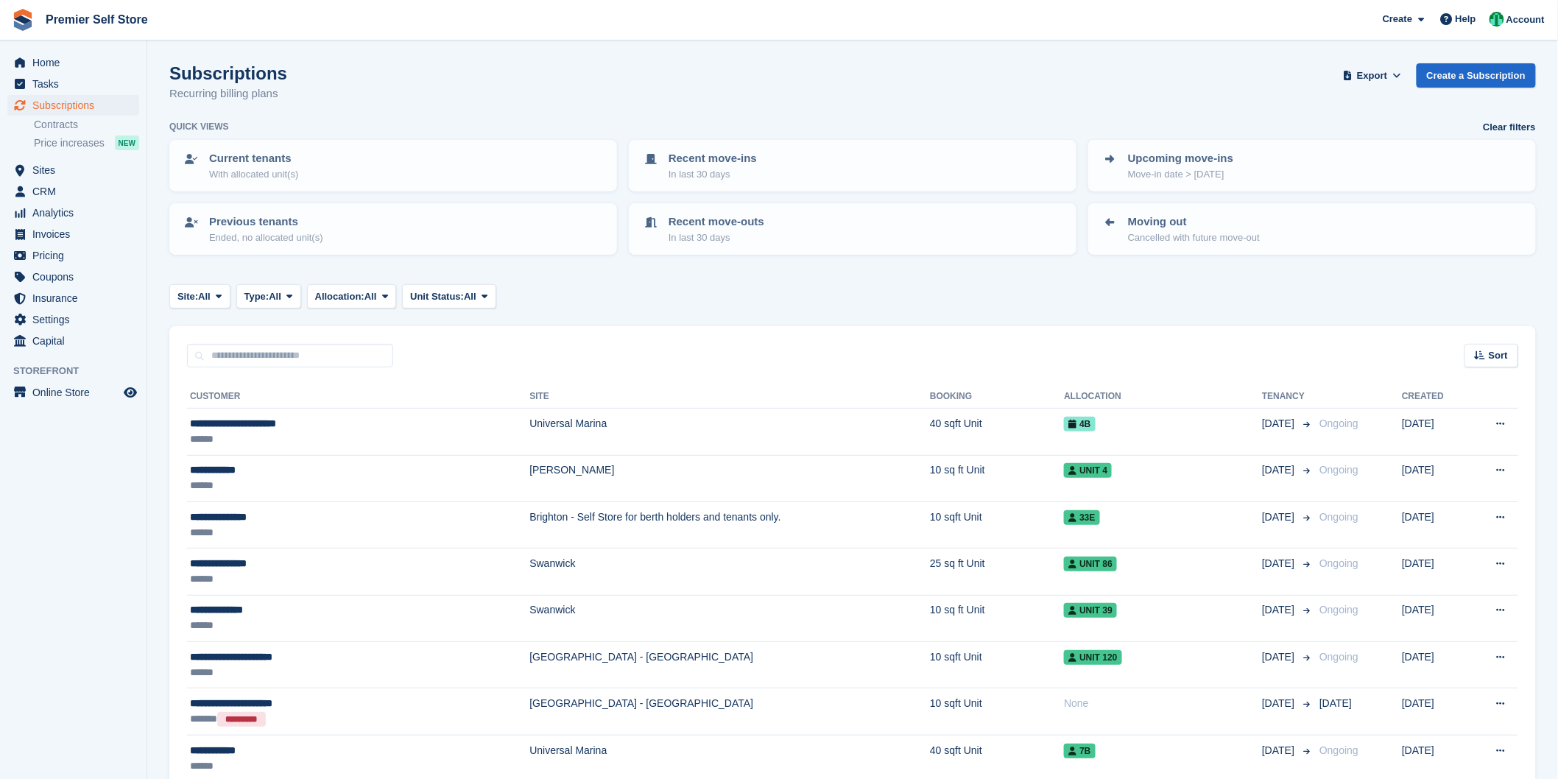 This screenshot has height=779, width=1558. I want to click on span: Unit 4, so click(1088, 471).